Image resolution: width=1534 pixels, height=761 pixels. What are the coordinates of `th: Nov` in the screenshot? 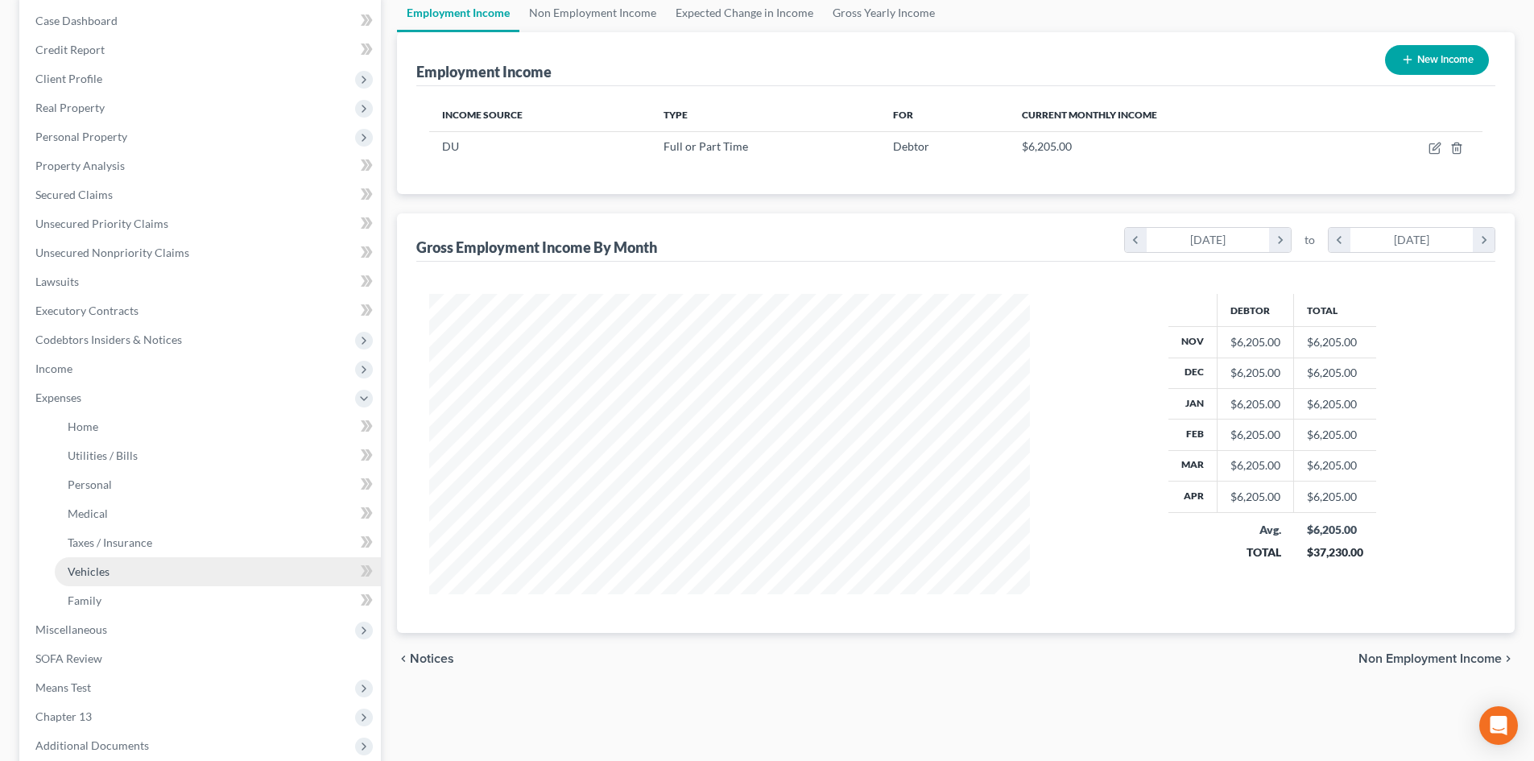 It's located at (1193, 342).